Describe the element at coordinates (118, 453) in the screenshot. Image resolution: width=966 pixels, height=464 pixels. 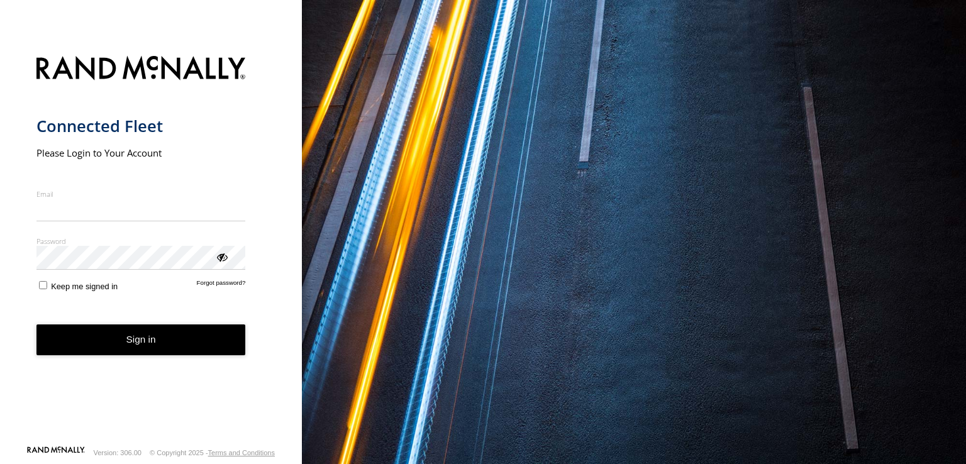
I see `div: Version: 306.00` at that location.